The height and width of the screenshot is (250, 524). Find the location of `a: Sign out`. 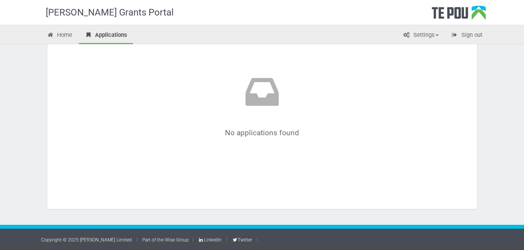

a: Sign out is located at coordinates (467, 36).